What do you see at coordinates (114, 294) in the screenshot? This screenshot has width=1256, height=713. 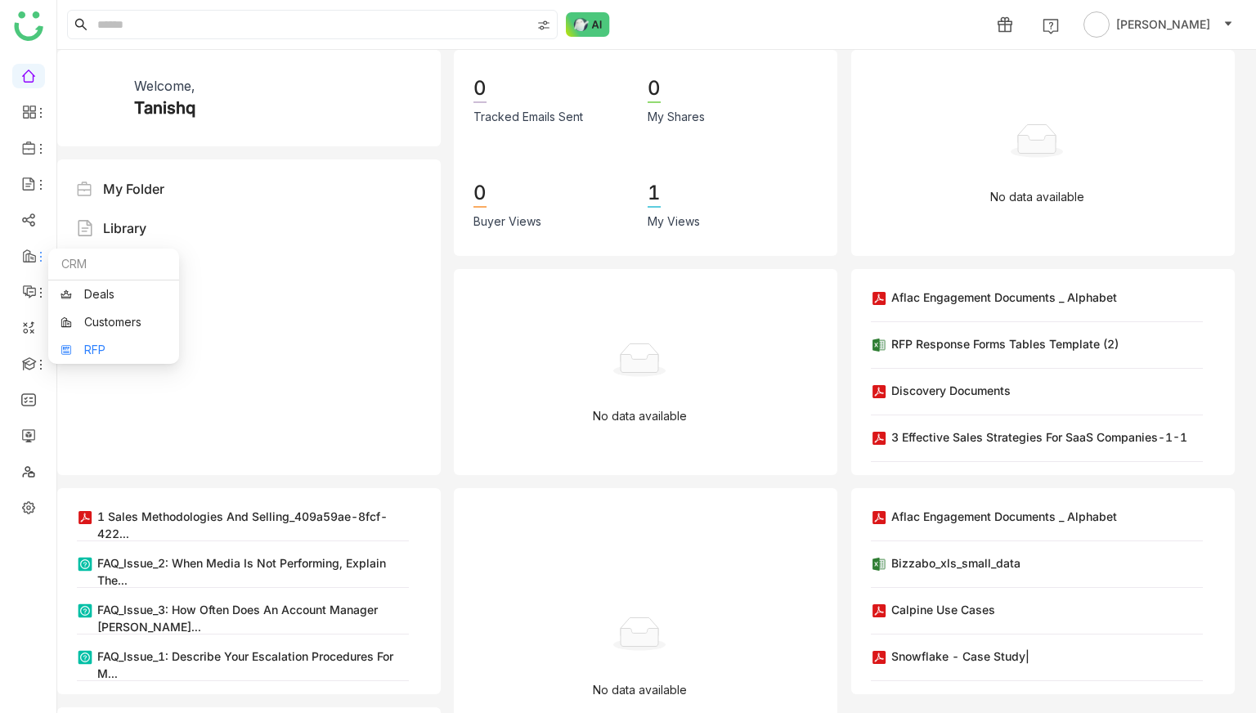 I see `a: Deals` at bounding box center [114, 294].